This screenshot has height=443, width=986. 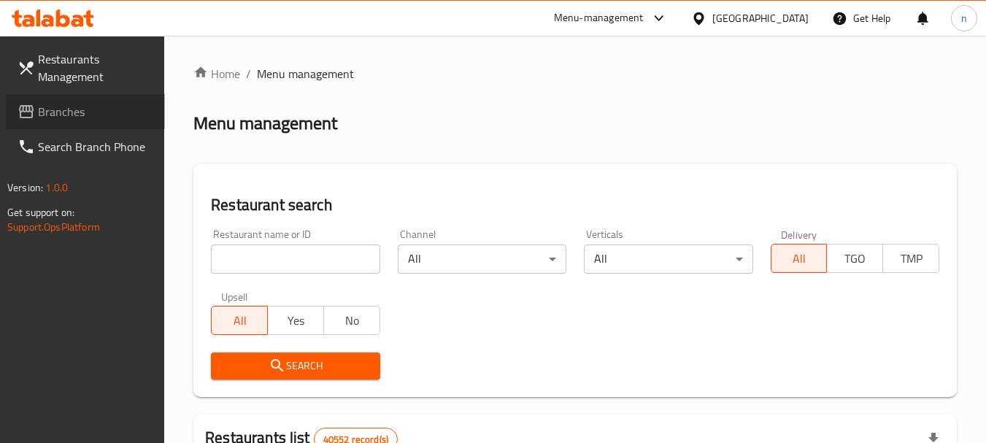 What do you see at coordinates (217, 74) in the screenshot?
I see `a: Home` at bounding box center [217, 74].